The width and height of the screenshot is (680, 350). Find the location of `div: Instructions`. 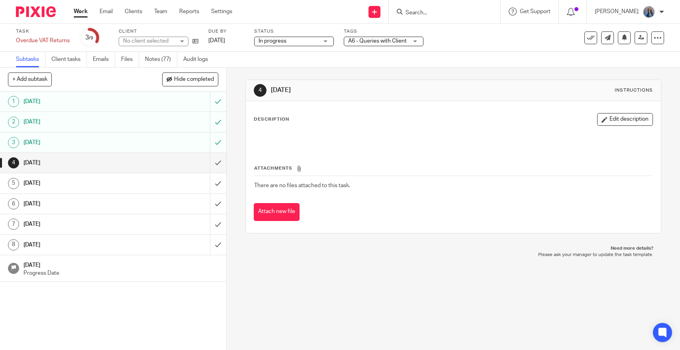

div: Instructions is located at coordinates (633, 90).